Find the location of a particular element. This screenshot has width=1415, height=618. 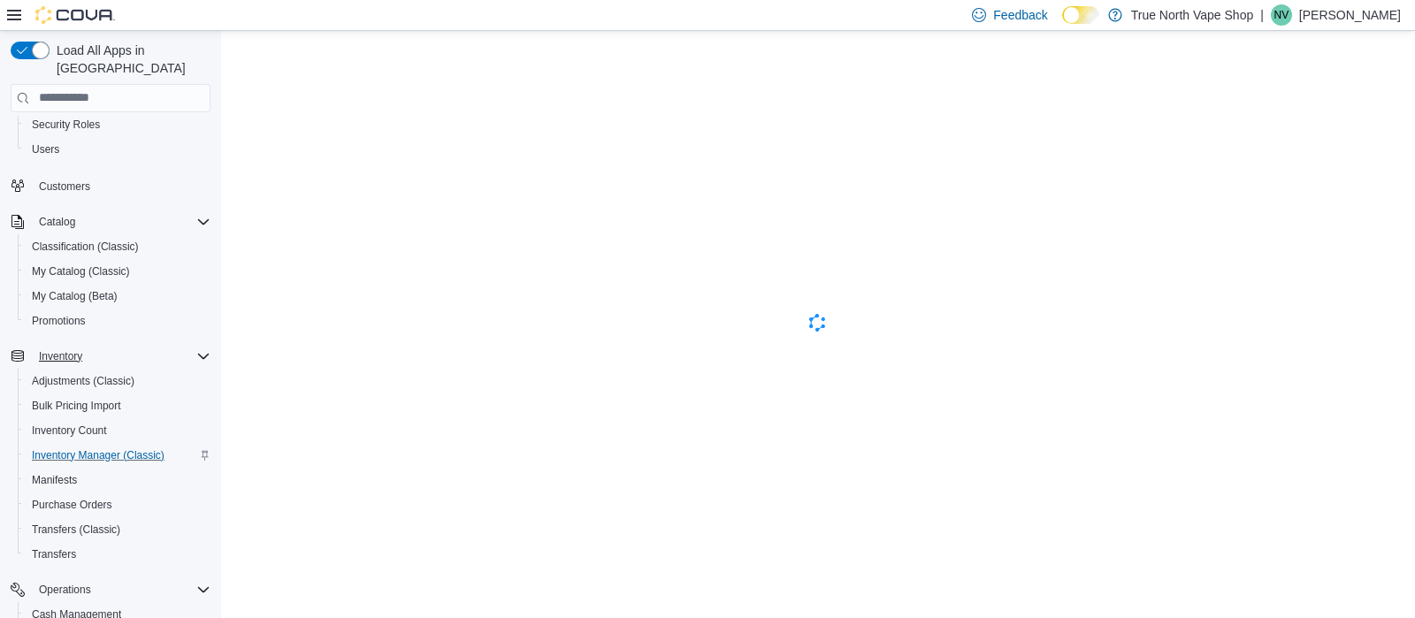

img: Cova is located at coordinates (75, 15).